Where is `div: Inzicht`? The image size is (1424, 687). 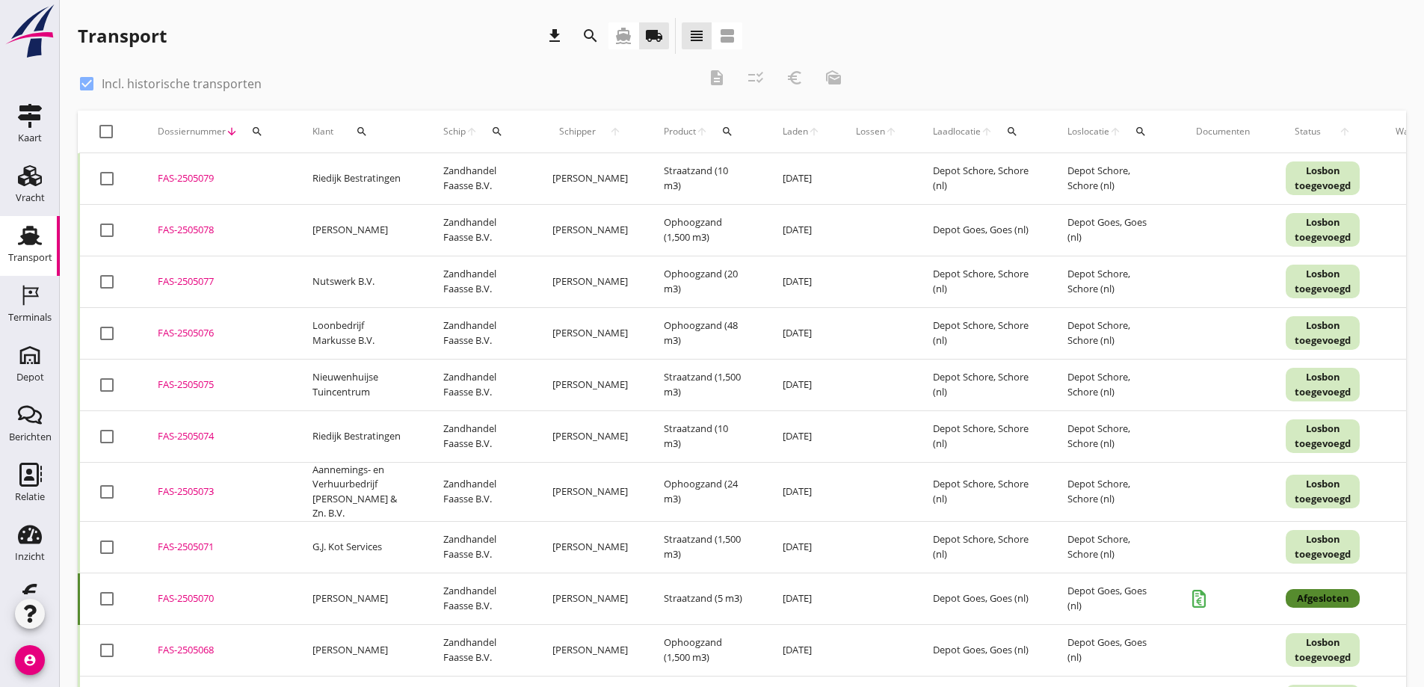
div: Inzicht is located at coordinates (30, 556).